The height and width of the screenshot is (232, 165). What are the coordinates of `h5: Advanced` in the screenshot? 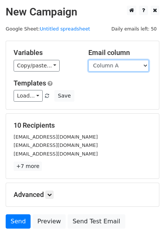 It's located at (82, 195).